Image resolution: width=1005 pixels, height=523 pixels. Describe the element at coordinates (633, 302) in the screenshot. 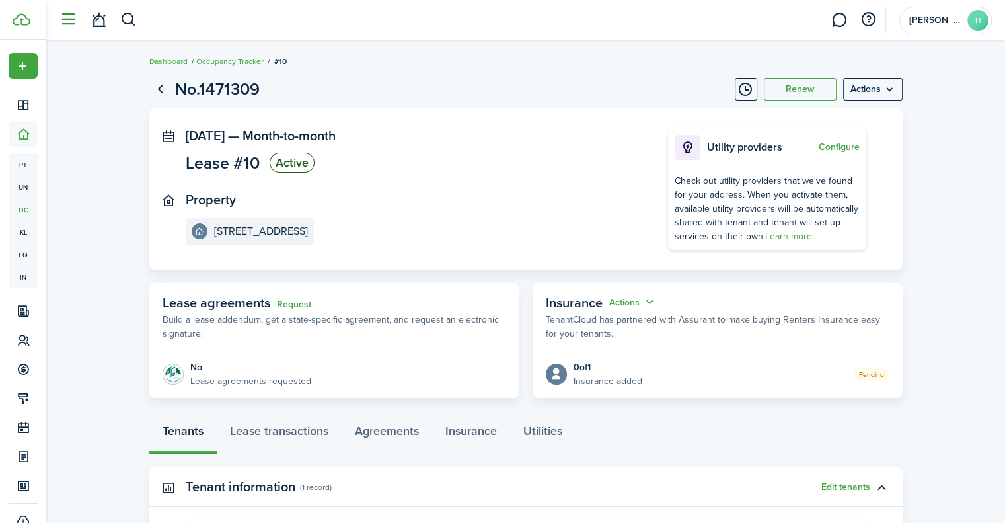

I see `button: Actions` at that location.